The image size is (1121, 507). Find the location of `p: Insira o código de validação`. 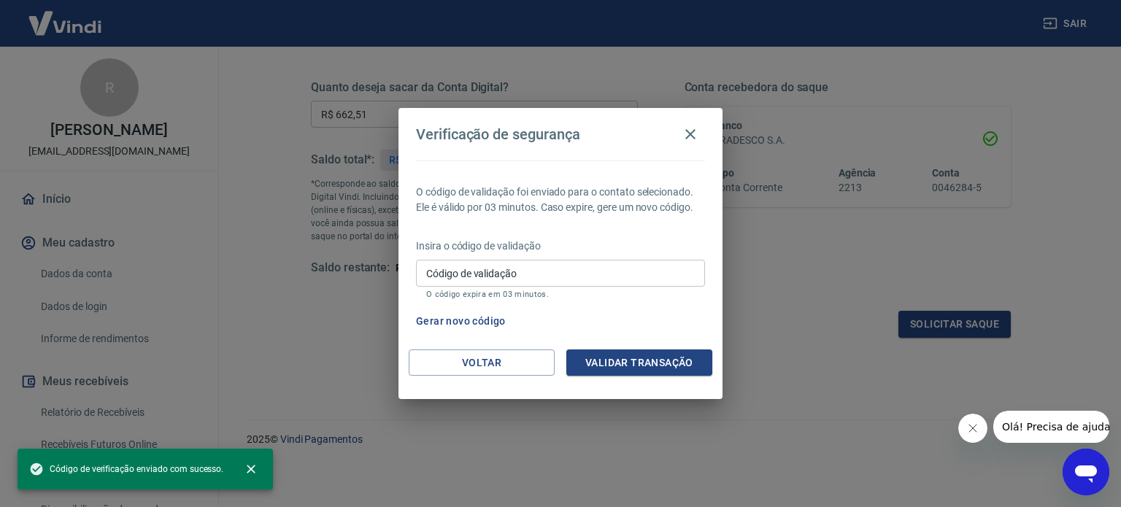

p: Insira o código de validação is located at coordinates (561, 246).